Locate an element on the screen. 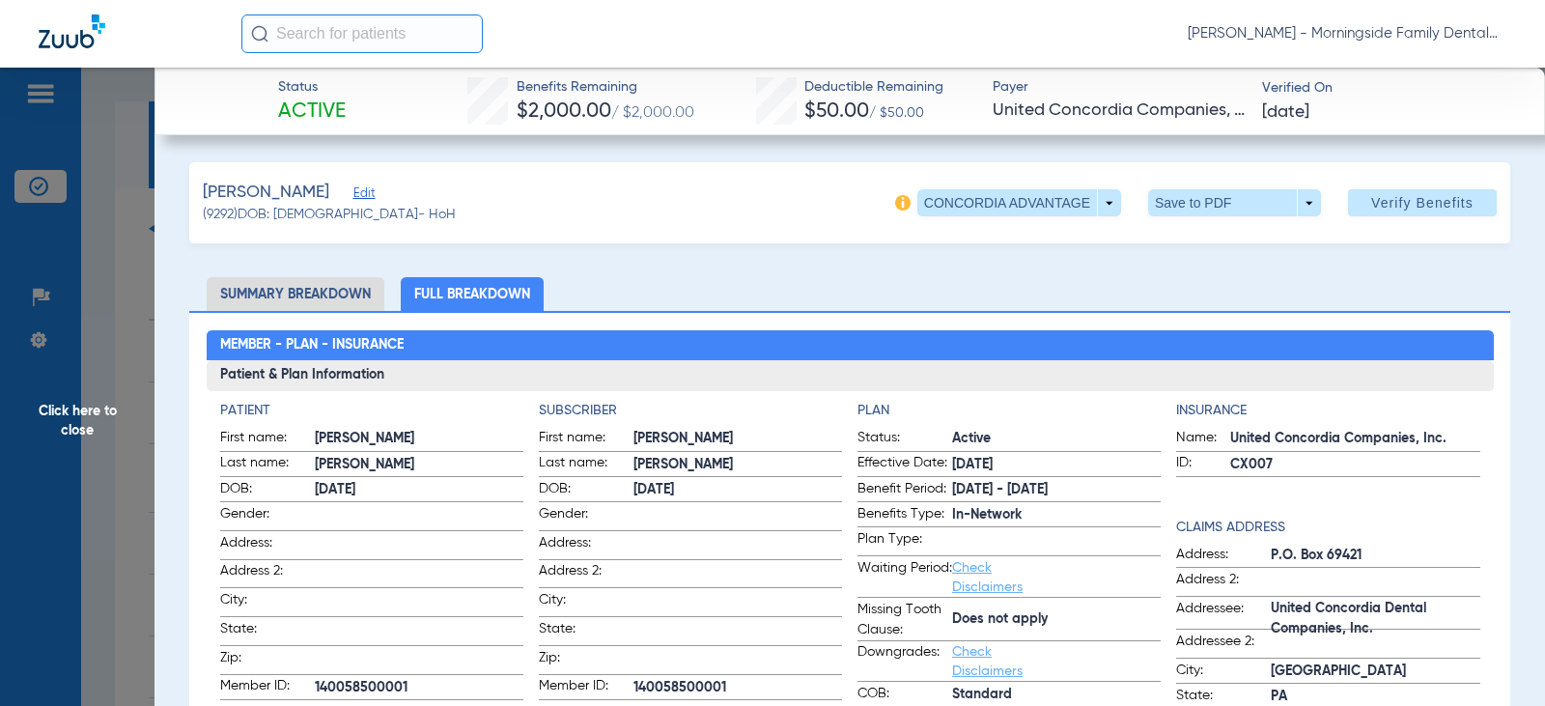 Image resolution: width=1545 pixels, height=706 pixels. span: CX007 is located at coordinates (1354, 464).